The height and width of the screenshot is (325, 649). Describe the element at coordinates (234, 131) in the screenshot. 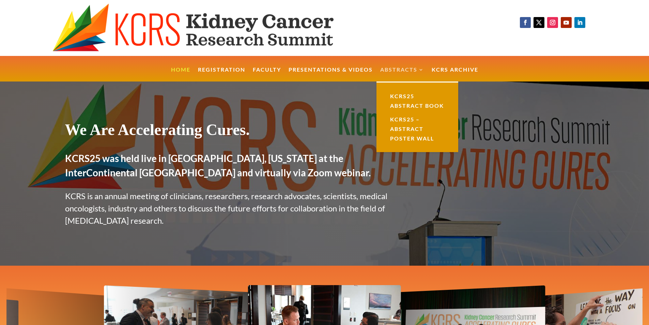

I see `h1: We Are Accelerating Cures.` at that location.